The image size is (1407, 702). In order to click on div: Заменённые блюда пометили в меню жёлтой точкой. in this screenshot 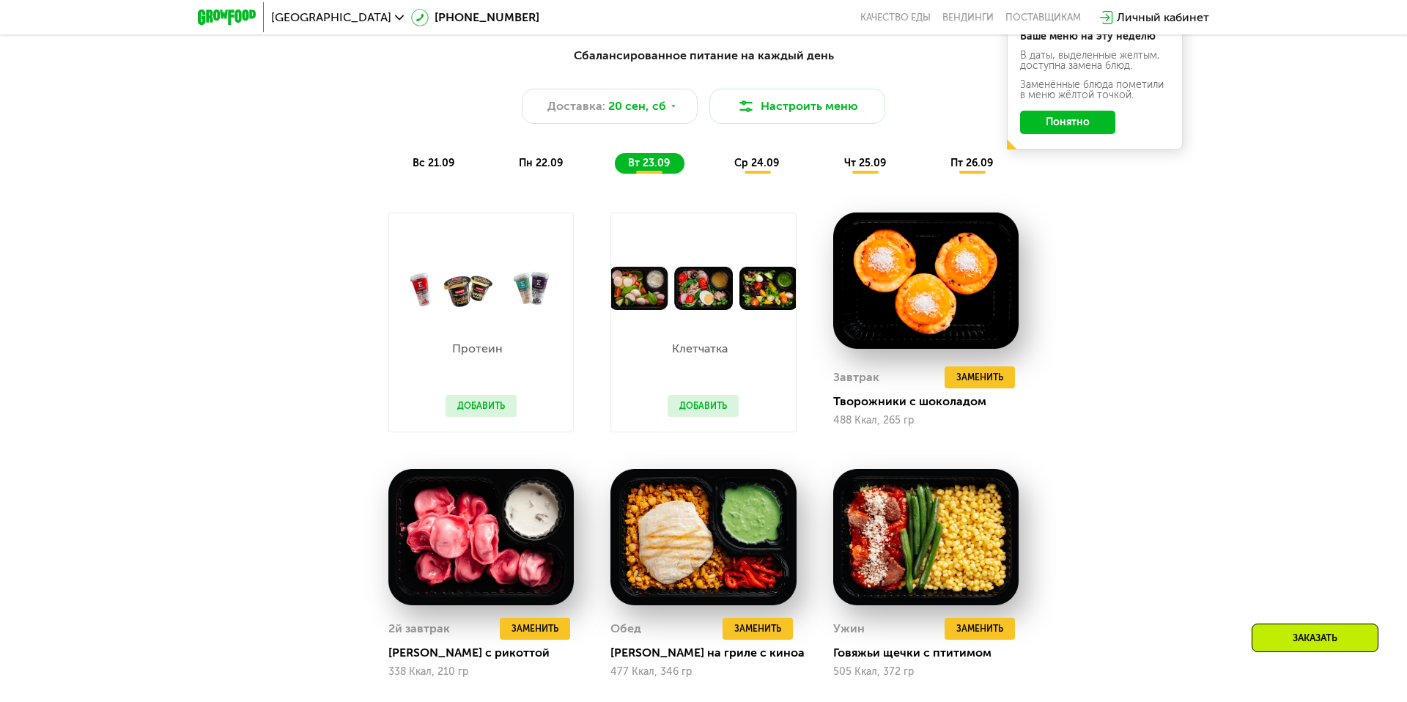, I will do `click(1095, 90)`.